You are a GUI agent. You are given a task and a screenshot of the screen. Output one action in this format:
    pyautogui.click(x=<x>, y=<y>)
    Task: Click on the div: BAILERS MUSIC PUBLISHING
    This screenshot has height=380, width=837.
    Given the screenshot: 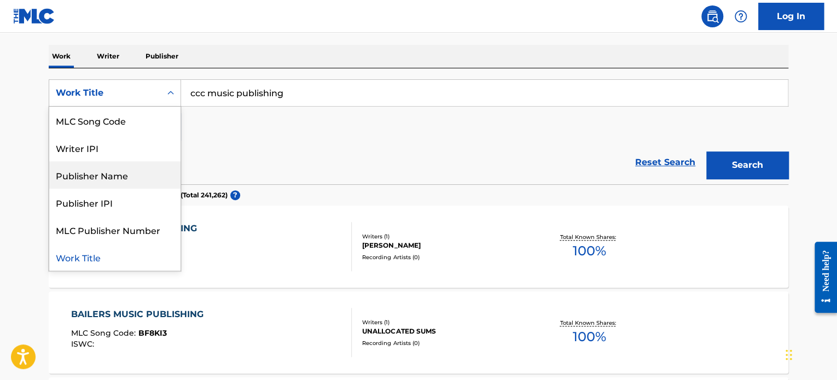 What is the action you would take?
    pyautogui.click(x=140, y=315)
    